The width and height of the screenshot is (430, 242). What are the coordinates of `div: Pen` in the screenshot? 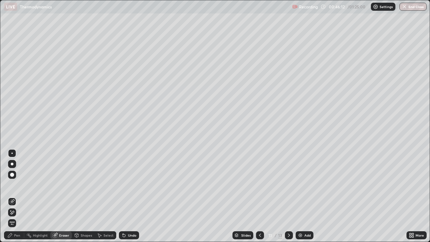 It's located at (17, 235).